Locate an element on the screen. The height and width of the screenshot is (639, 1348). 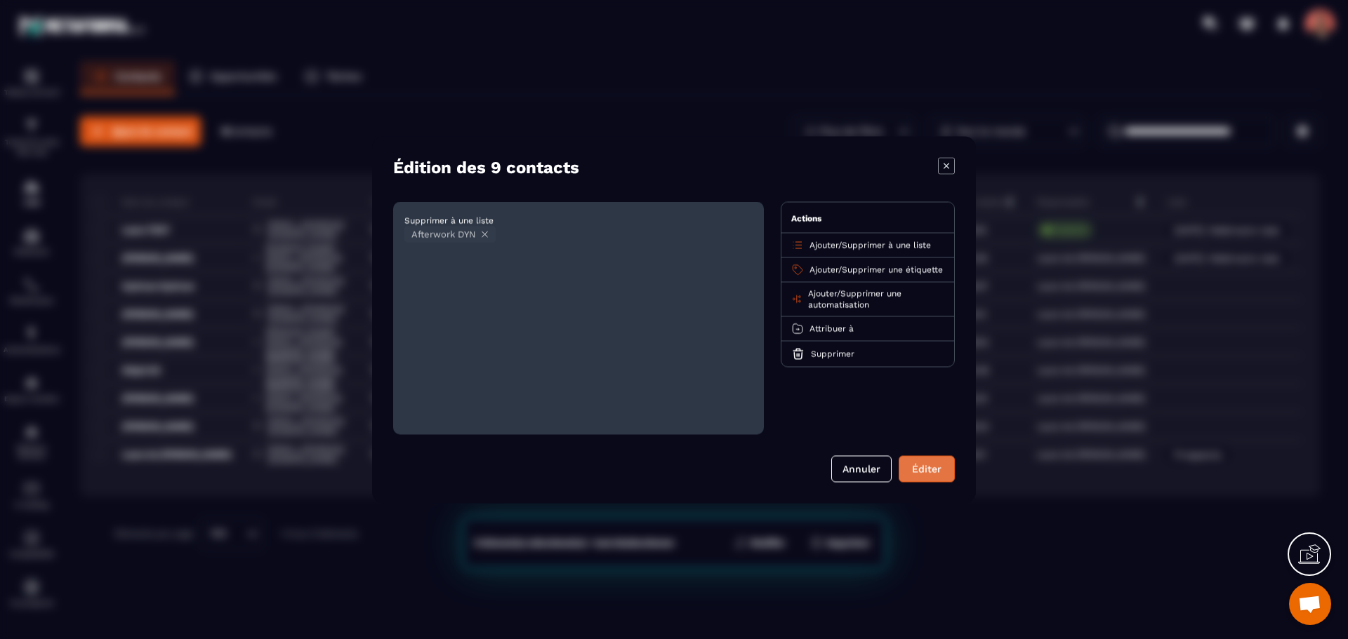
span: Attribuer à is located at coordinates (831, 329).